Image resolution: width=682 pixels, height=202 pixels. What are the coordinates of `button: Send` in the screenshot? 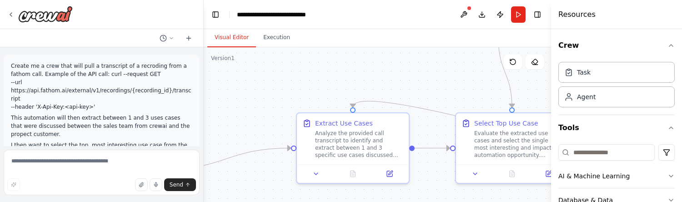 It's located at (180, 185).